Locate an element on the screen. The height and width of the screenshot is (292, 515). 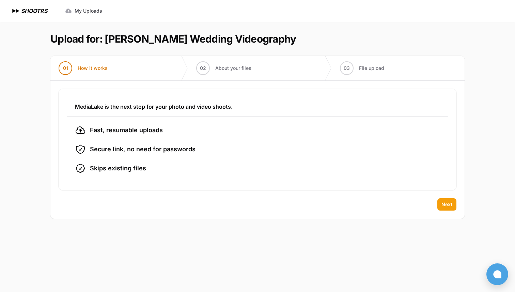
button: Next is located at coordinates (447, 205).